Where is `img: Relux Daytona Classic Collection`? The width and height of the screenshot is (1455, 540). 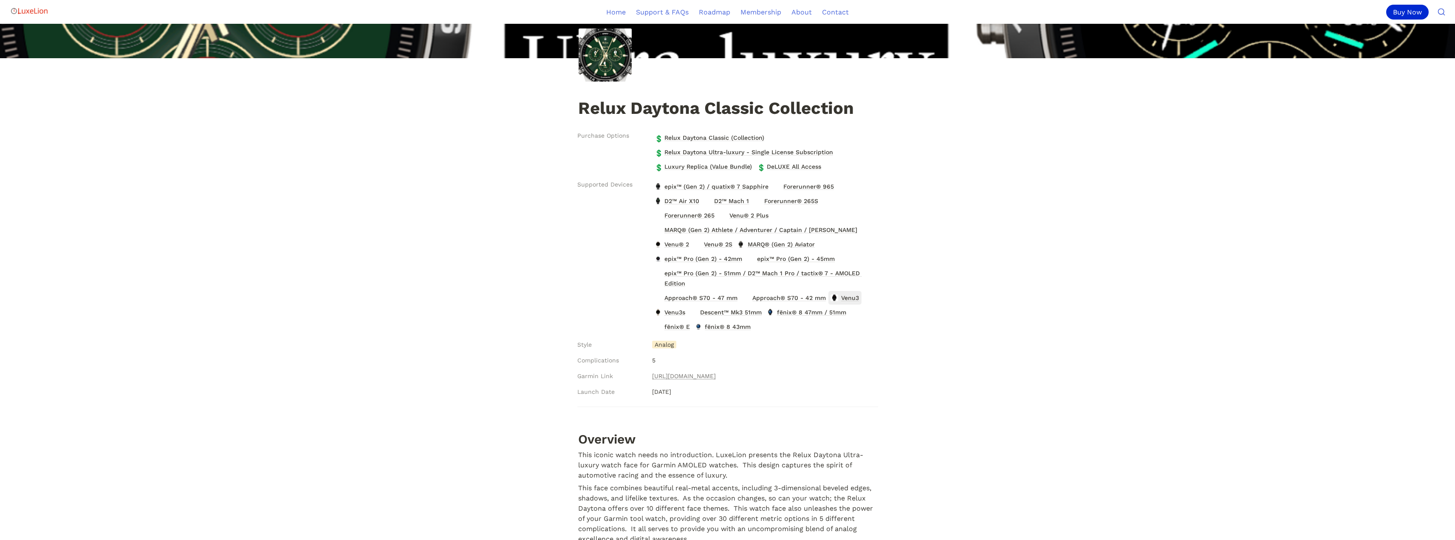
img: Relux Daytona Classic Collection is located at coordinates (605, 55).